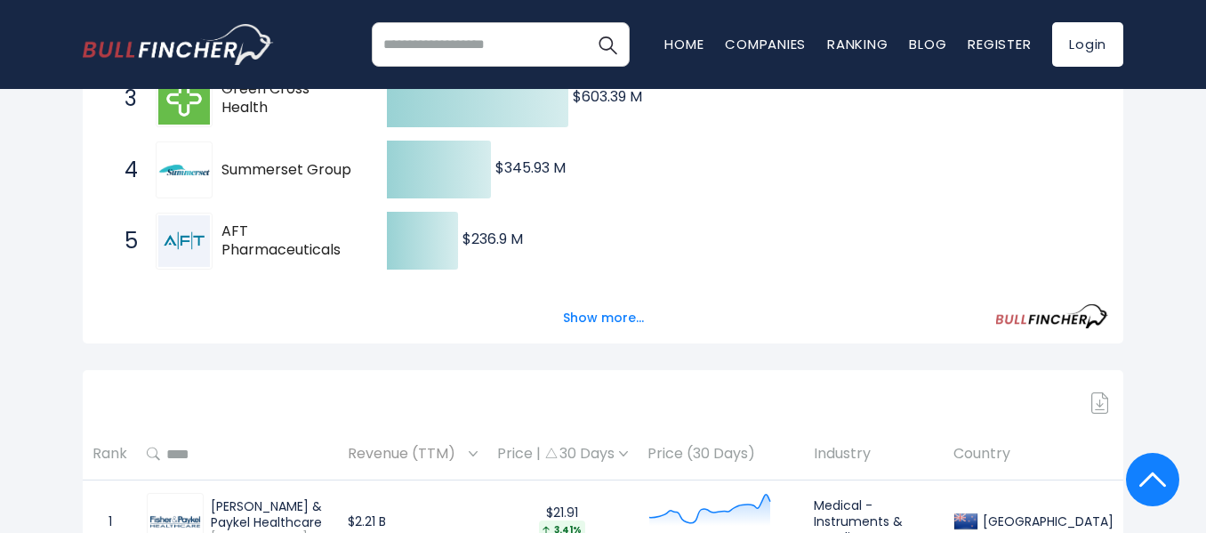 The width and height of the screenshot is (1206, 533). What do you see at coordinates (873, 454) in the screenshot?
I see `th: Industry` at bounding box center [873, 454].